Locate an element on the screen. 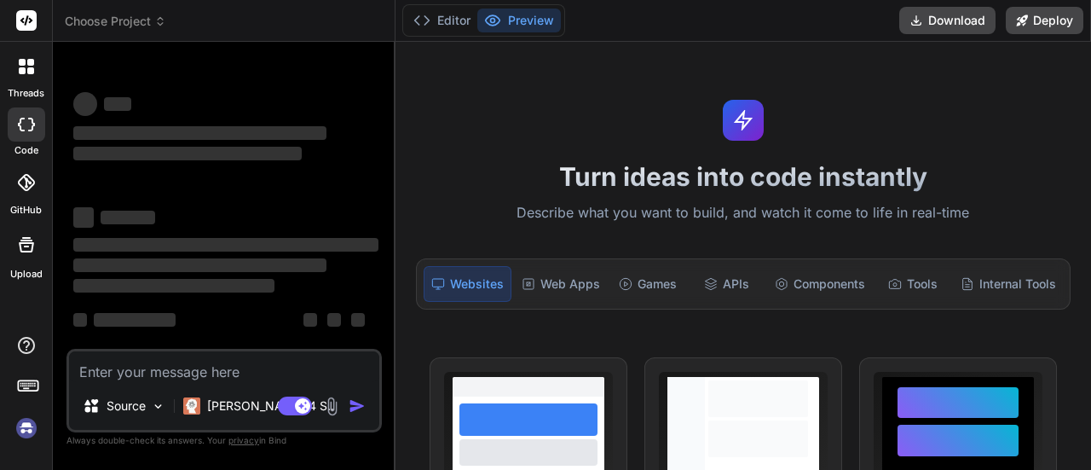 The height and width of the screenshot is (470, 1091). button: Download is located at coordinates (947, 20).